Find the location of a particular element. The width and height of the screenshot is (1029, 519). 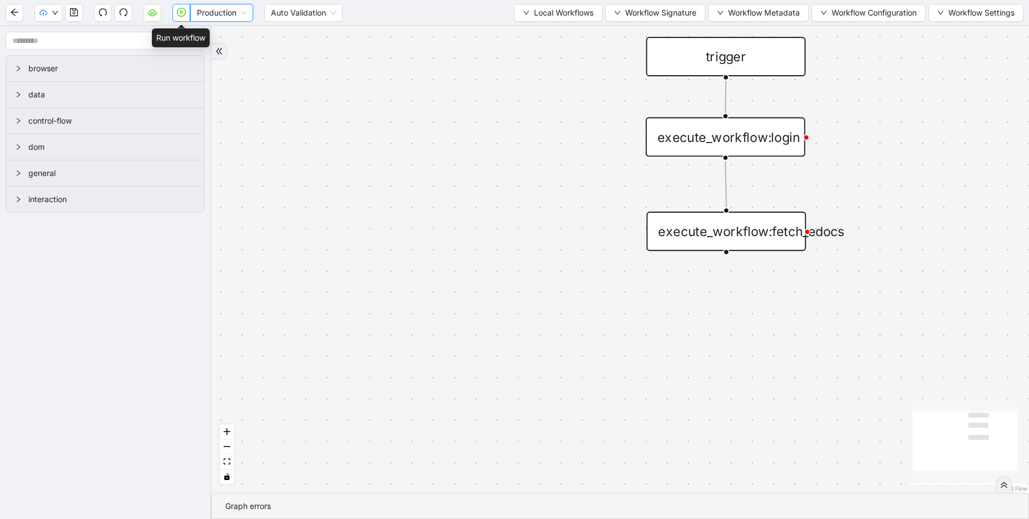

span: data is located at coordinates (112, 95).